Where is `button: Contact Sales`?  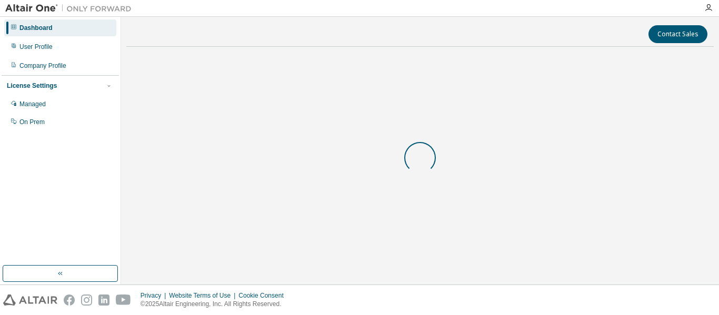
button: Contact Sales is located at coordinates (678, 34).